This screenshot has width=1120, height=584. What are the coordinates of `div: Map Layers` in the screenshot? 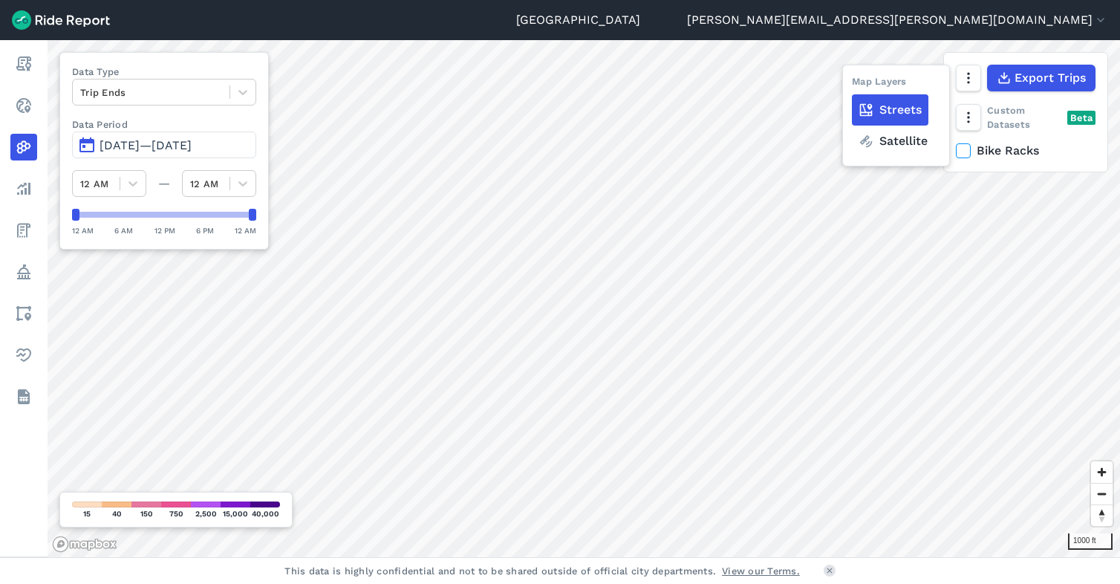 It's located at (880, 84).